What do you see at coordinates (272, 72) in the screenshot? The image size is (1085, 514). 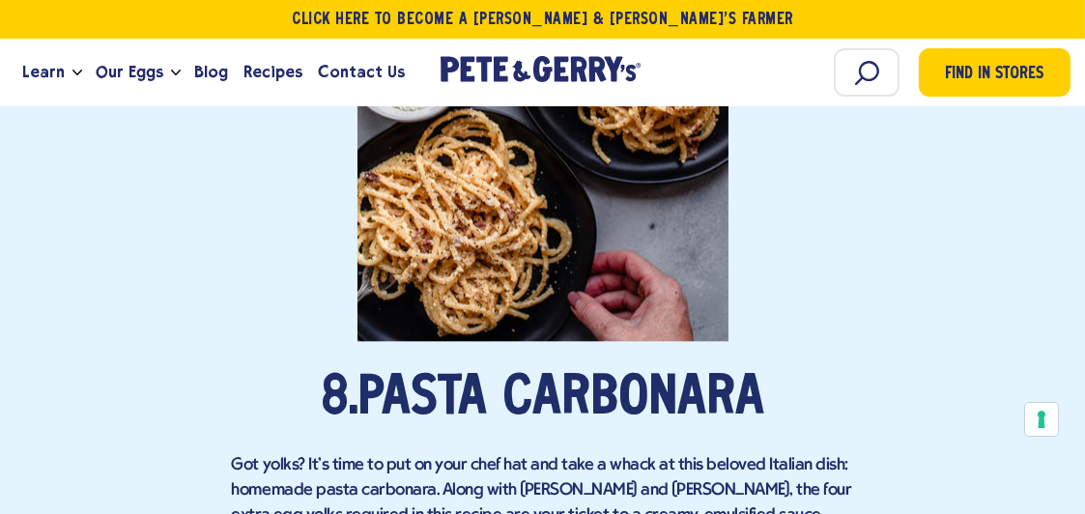 I see `a: Recipes` at bounding box center [272, 72].